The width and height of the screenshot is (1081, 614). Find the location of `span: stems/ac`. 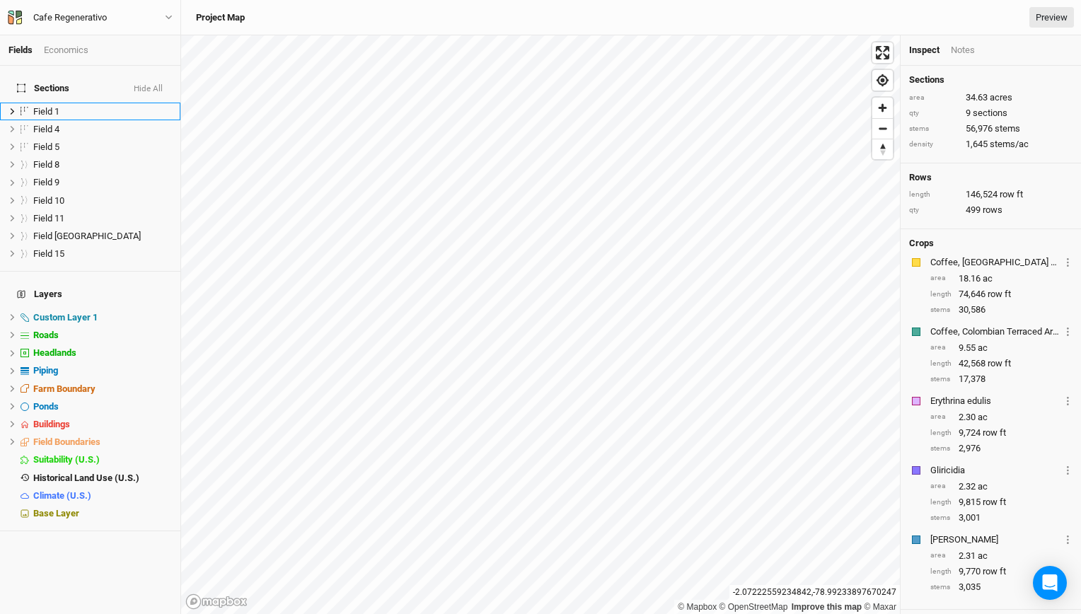

span: stems/ac is located at coordinates (1009, 144).